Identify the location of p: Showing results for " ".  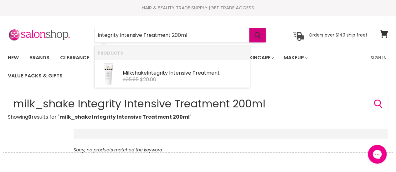
(198, 117).